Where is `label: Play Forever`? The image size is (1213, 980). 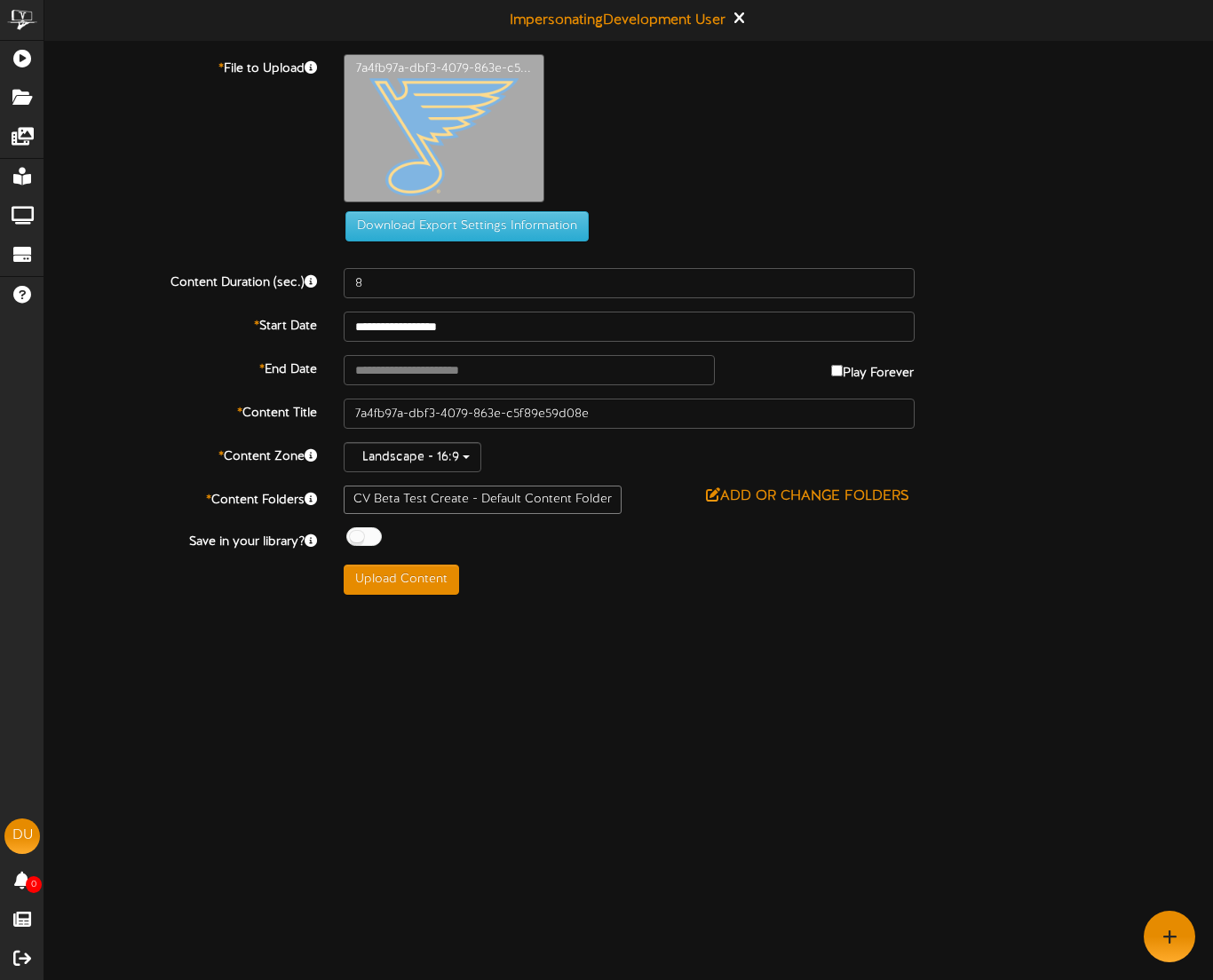
label: Play Forever is located at coordinates (871, 368).